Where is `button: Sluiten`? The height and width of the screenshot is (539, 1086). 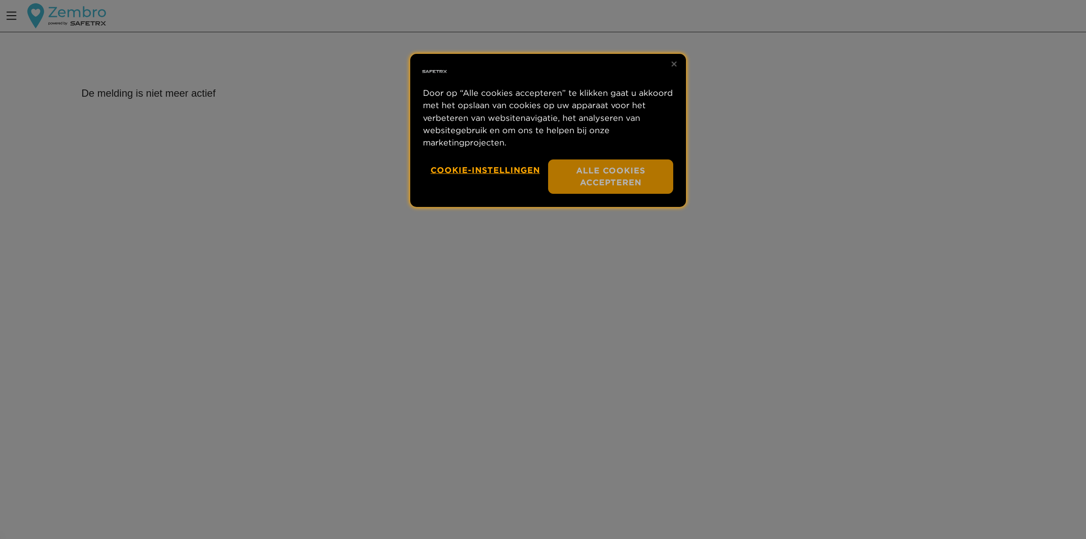
button: Sluiten is located at coordinates (674, 64).